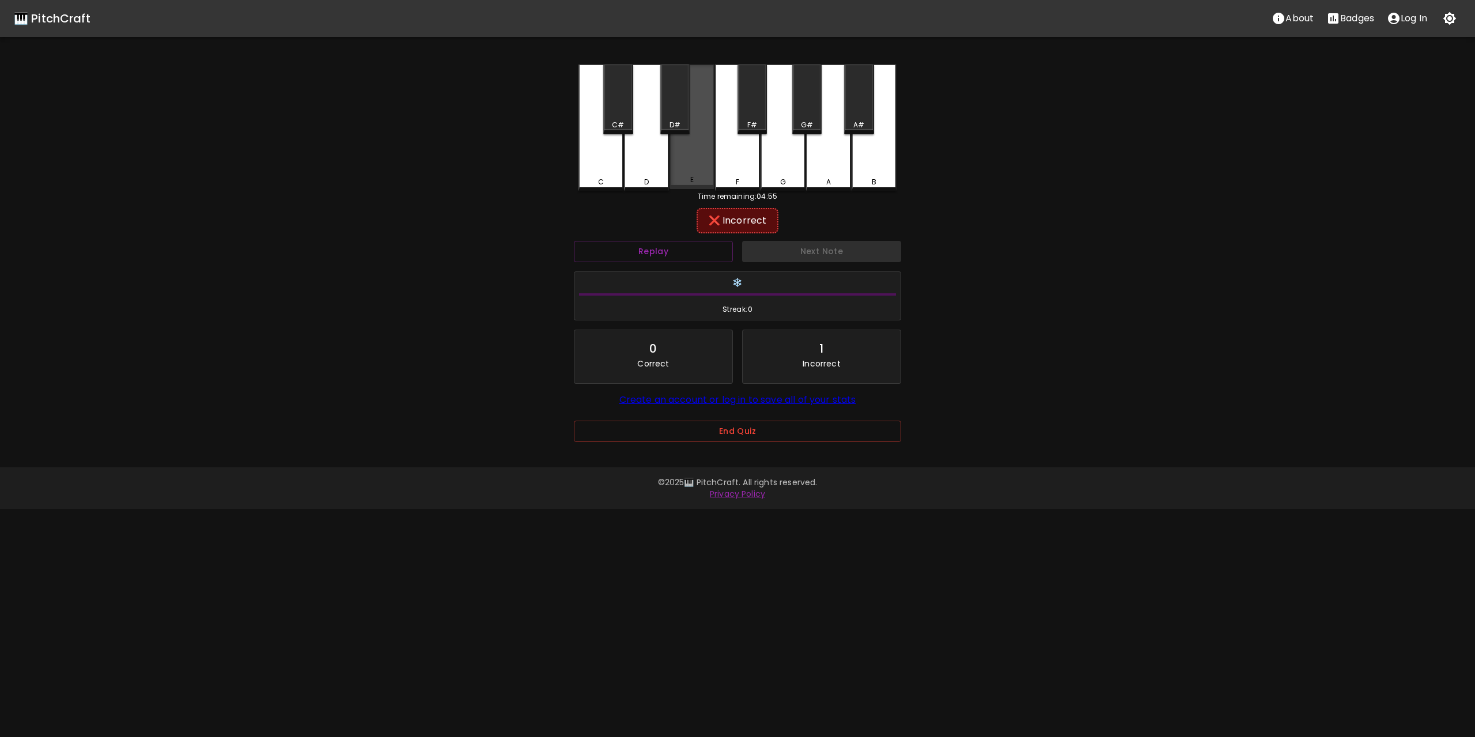  Describe the element at coordinates (821, 349) in the screenshot. I see `div: 1` at that location.